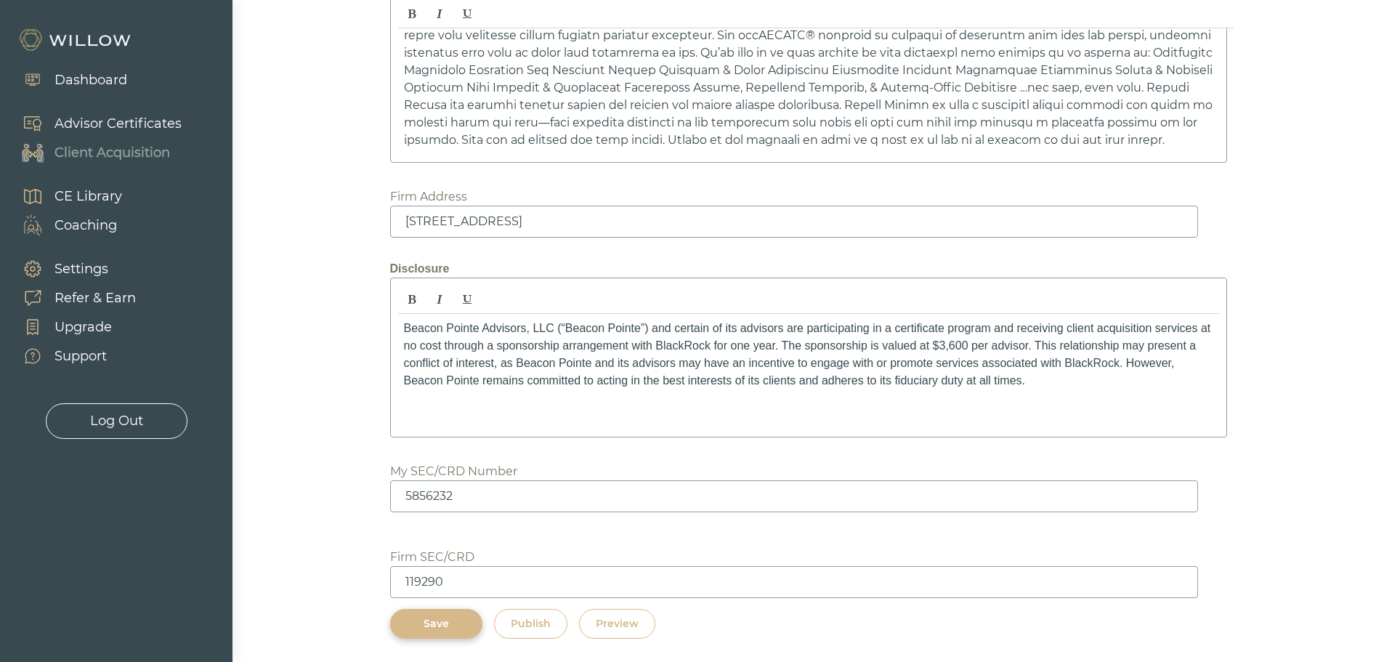 This screenshot has height=662, width=1384. What do you see at coordinates (429, 197) in the screenshot?
I see `div: Firm Address` at bounding box center [429, 197].